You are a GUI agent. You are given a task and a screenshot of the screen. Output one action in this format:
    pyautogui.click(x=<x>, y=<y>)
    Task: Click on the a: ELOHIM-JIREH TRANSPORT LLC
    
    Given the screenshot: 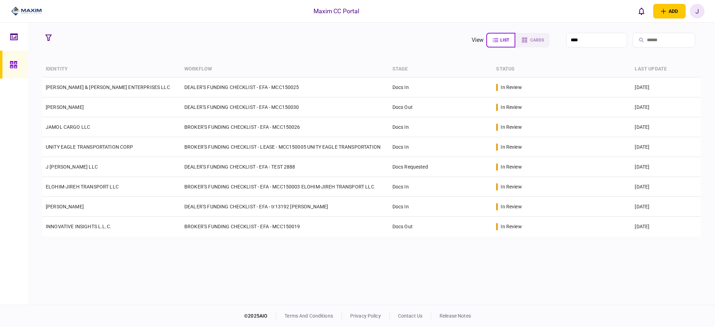 What is the action you would take?
    pyautogui.click(x=82, y=187)
    